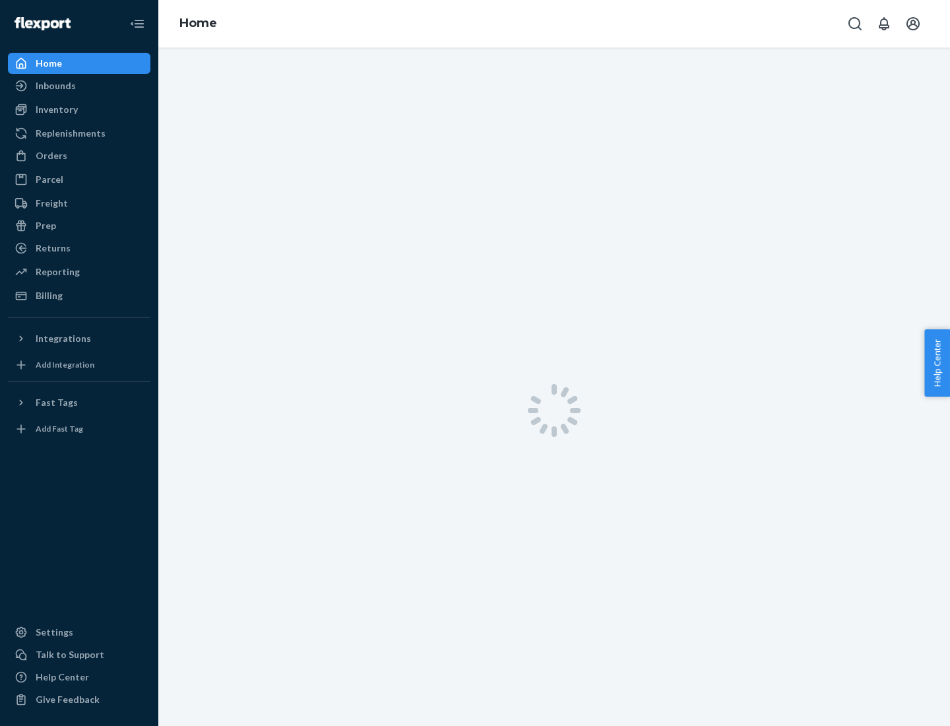 Image resolution: width=950 pixels, height=726 pixels. I want to click on div: Home, so click(49, 63).